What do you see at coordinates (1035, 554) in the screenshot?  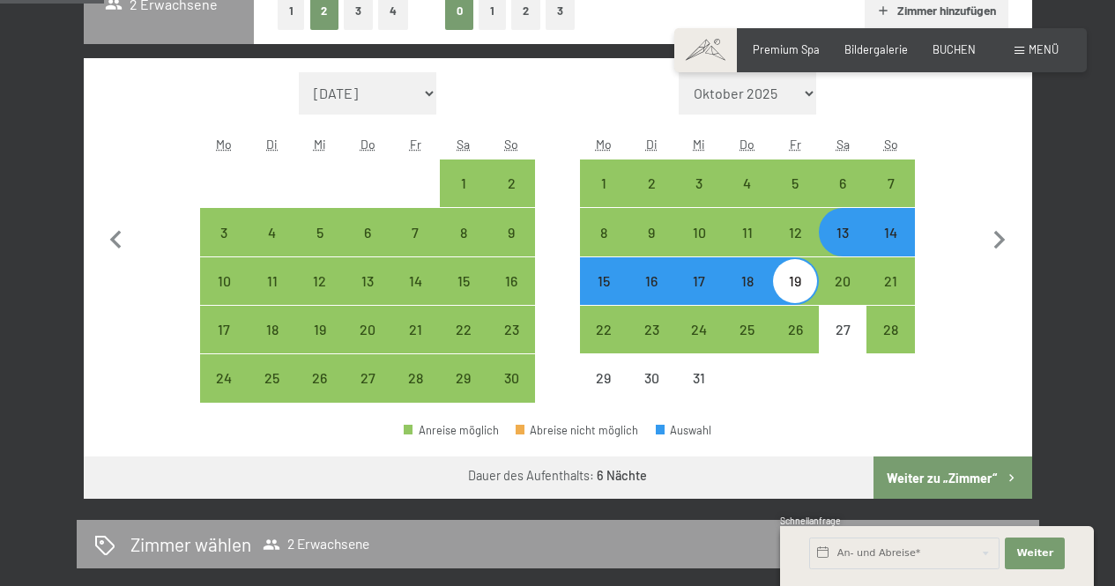 I see `button: Weiter` at bounding box center [1035, 554].